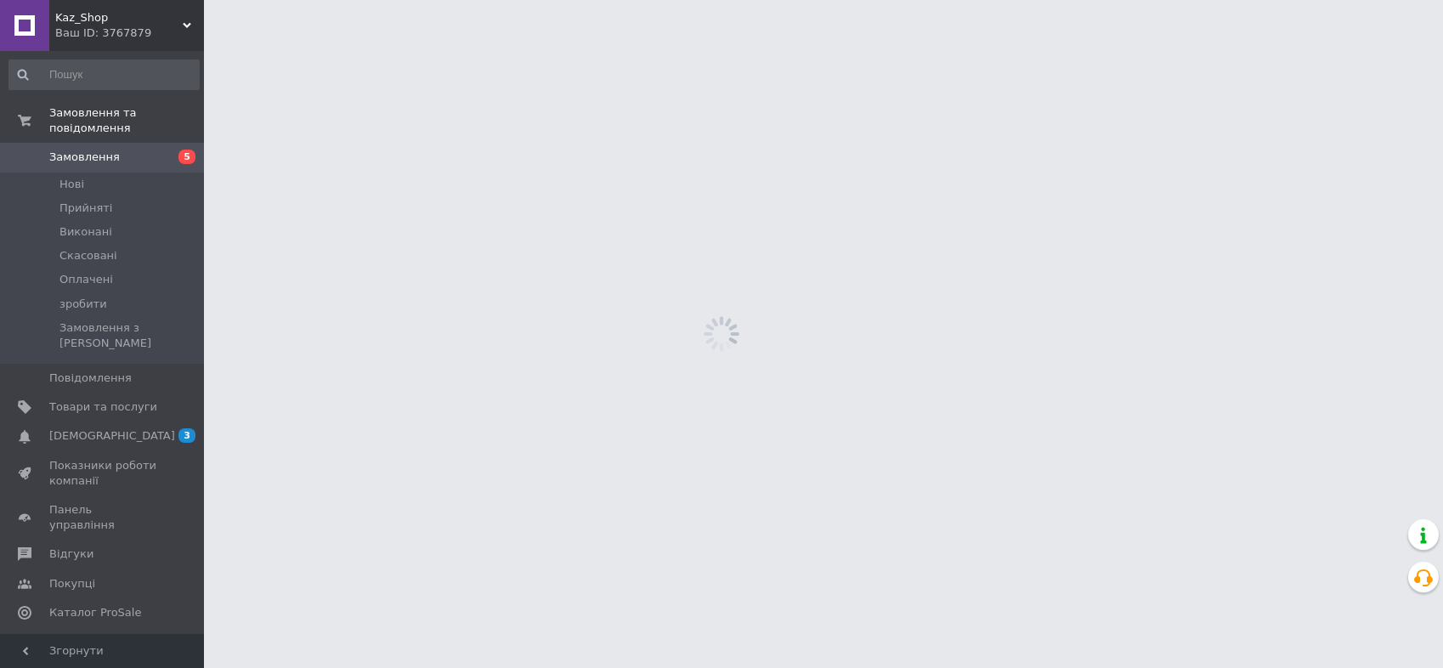 The height and width of the screenshot is (668, 1443). What do you see at coordinates (71, 554) in the screenshot?
I see `span: Відгуки` at bounding box center [71, 554].